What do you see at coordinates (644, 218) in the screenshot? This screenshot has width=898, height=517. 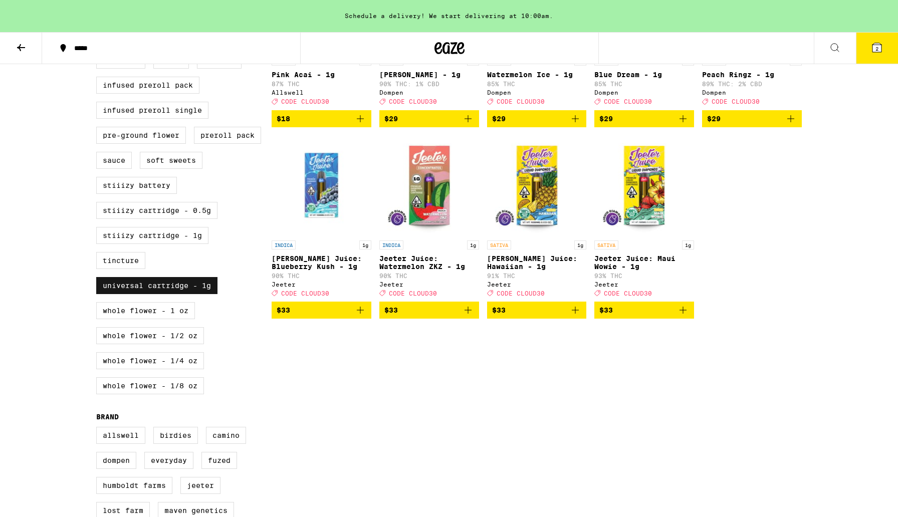 I see `a: Open page for Jeeter Juice: Maui Wowie - 1g from Jeeter` at bounding box center [644, 218].